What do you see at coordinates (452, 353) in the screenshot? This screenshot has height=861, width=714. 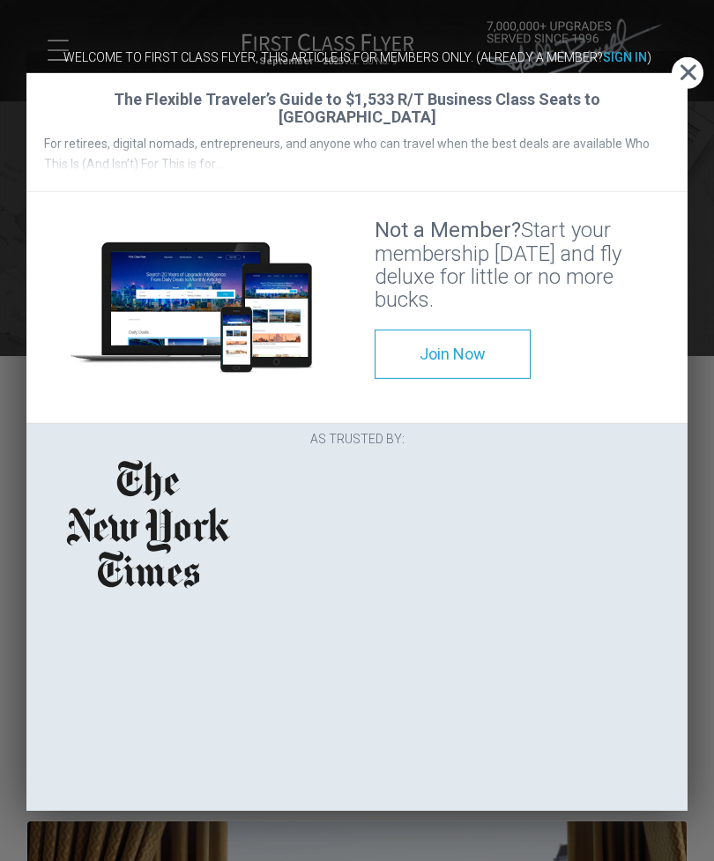 I see `span: Join Now` at bounding box center [452, 353].